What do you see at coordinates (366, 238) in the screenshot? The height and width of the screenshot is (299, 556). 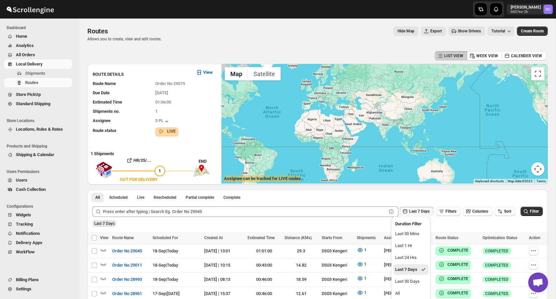 I see `span: Shipments` at bounding box center [366, 238].